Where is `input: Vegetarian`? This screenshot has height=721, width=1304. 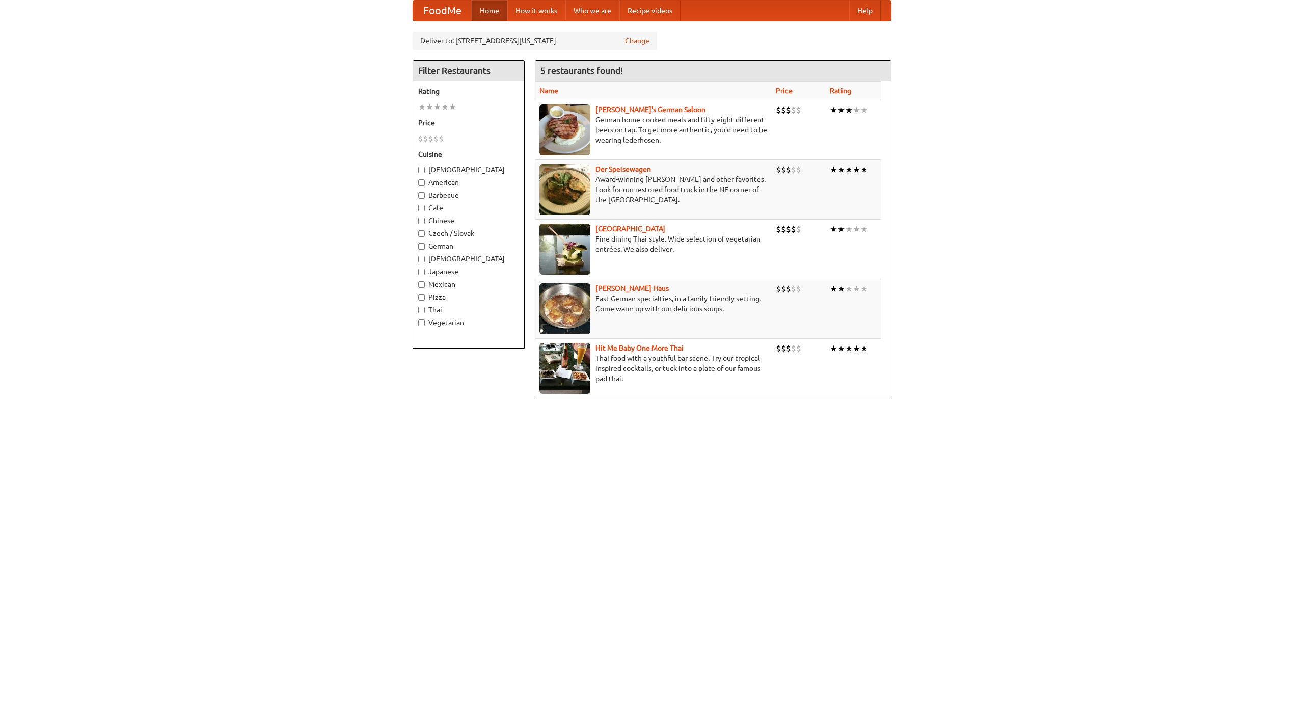
input: Vegetarian is located at coordinates (421, 322).